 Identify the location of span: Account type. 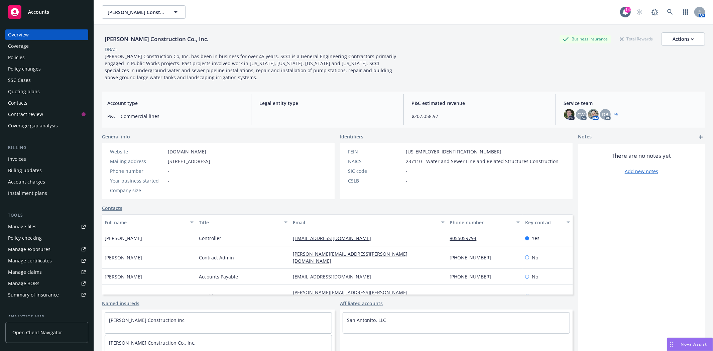
(175, 103).